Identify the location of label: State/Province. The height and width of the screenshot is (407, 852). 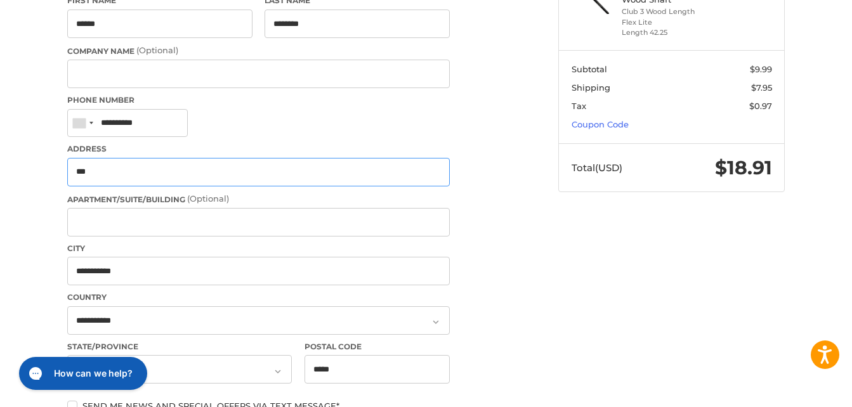
(179, 347).